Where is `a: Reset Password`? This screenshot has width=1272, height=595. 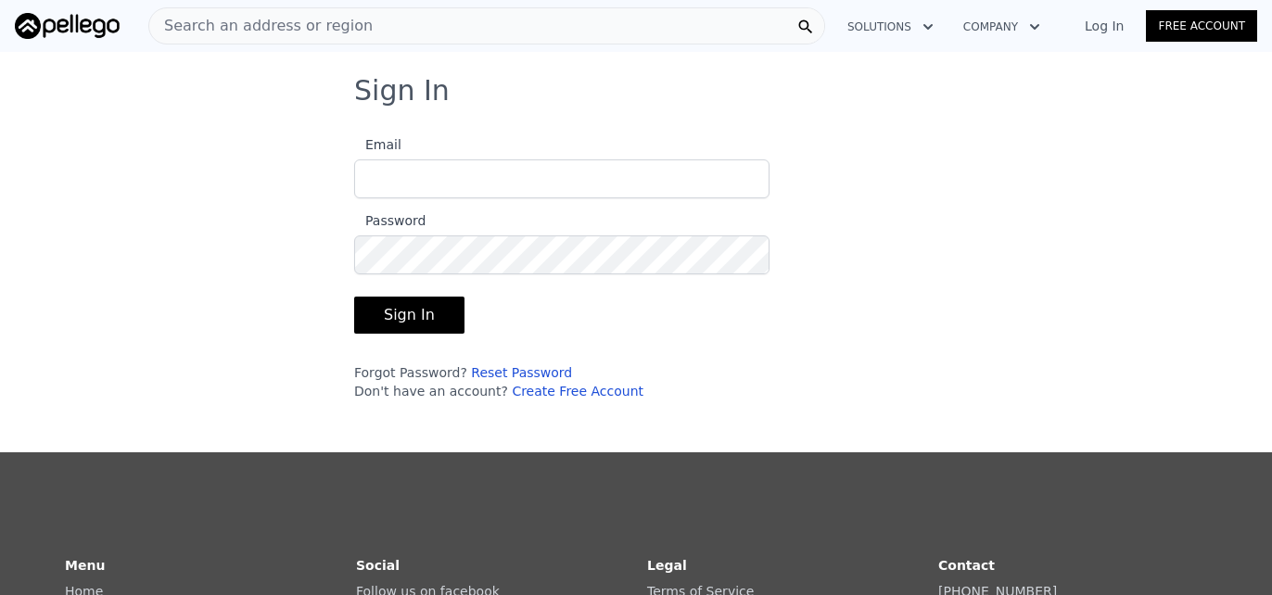
a: Reset Password is located at coordinates (521, 373).